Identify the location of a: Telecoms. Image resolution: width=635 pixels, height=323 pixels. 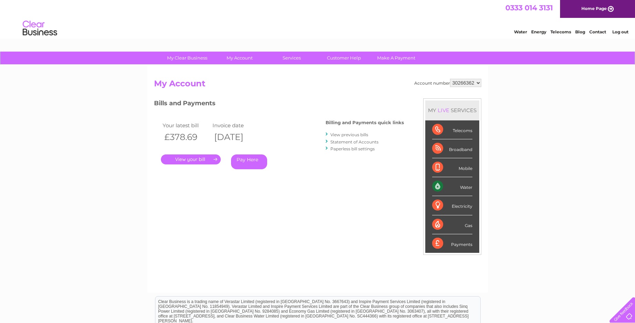
(561, 32).